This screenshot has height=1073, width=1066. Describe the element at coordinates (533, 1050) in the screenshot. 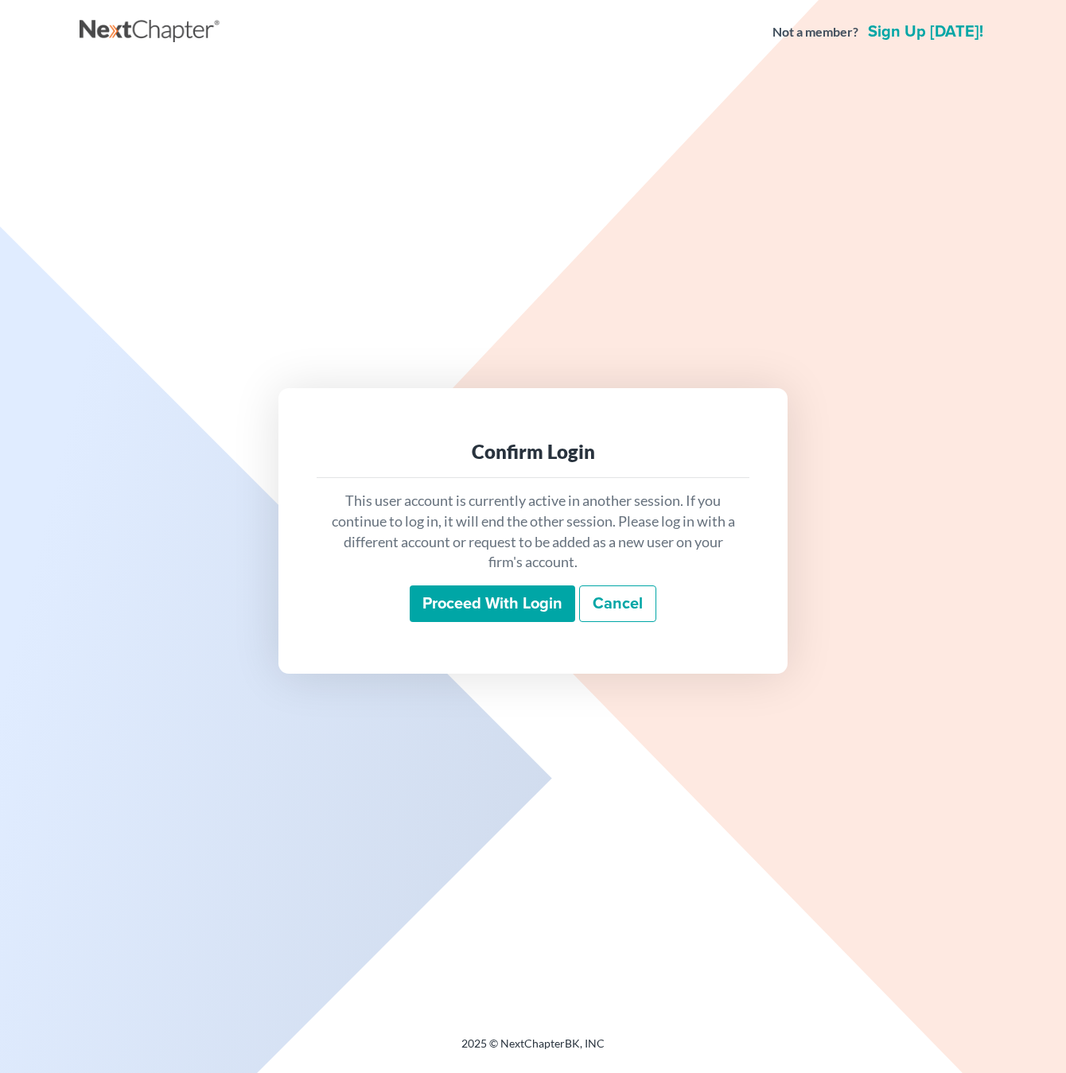

I see `div: 2025 © NextChapterBK, INC` at that location.